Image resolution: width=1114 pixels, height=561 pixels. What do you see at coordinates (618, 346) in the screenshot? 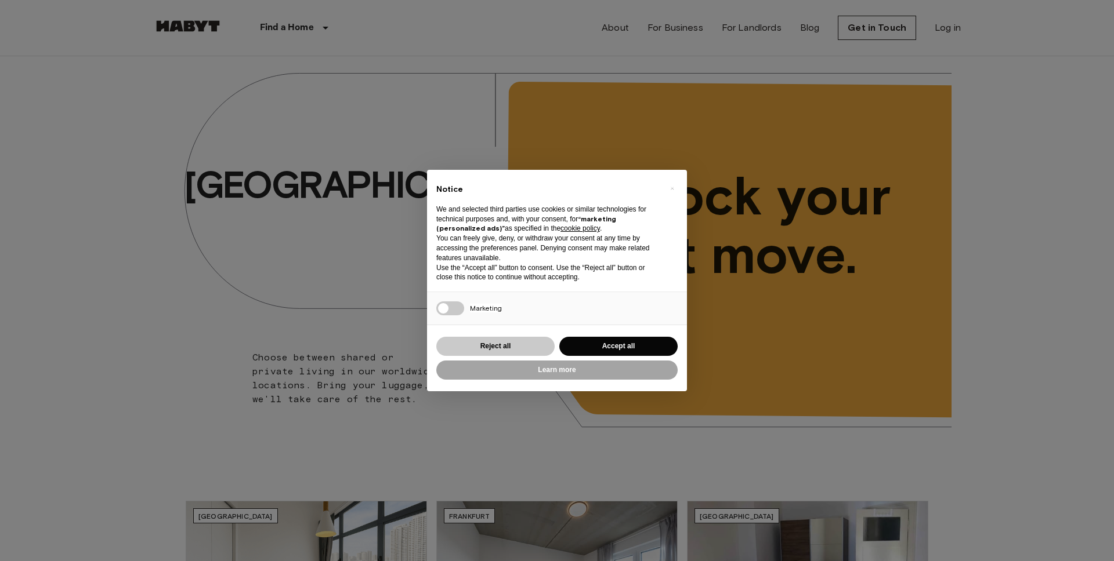
I see `button: Accept all` at bounding box center [618, 346].